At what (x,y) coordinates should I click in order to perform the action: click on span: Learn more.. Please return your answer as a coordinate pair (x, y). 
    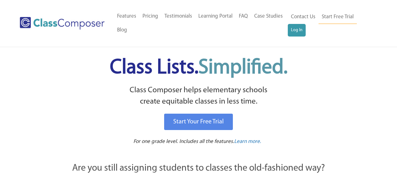
    Looking at the image, I should click on (248, 141).